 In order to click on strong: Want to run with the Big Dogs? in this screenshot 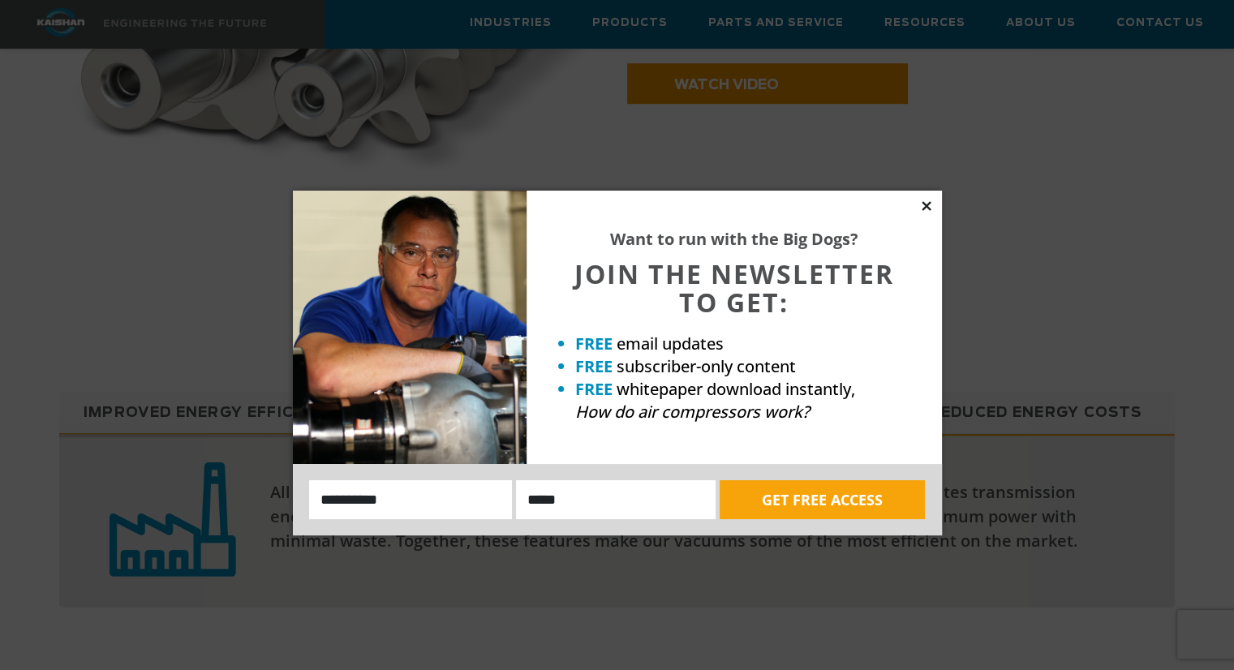, I will do `click(734, 238)`.